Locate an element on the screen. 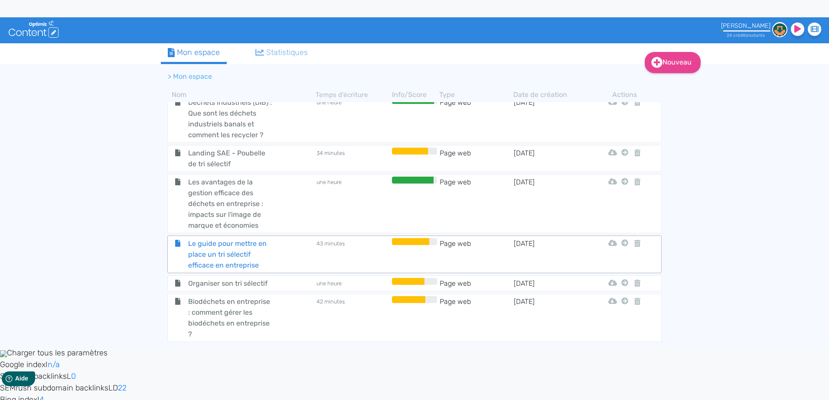  td: 42 minutes is located at coordinates (352, 318).